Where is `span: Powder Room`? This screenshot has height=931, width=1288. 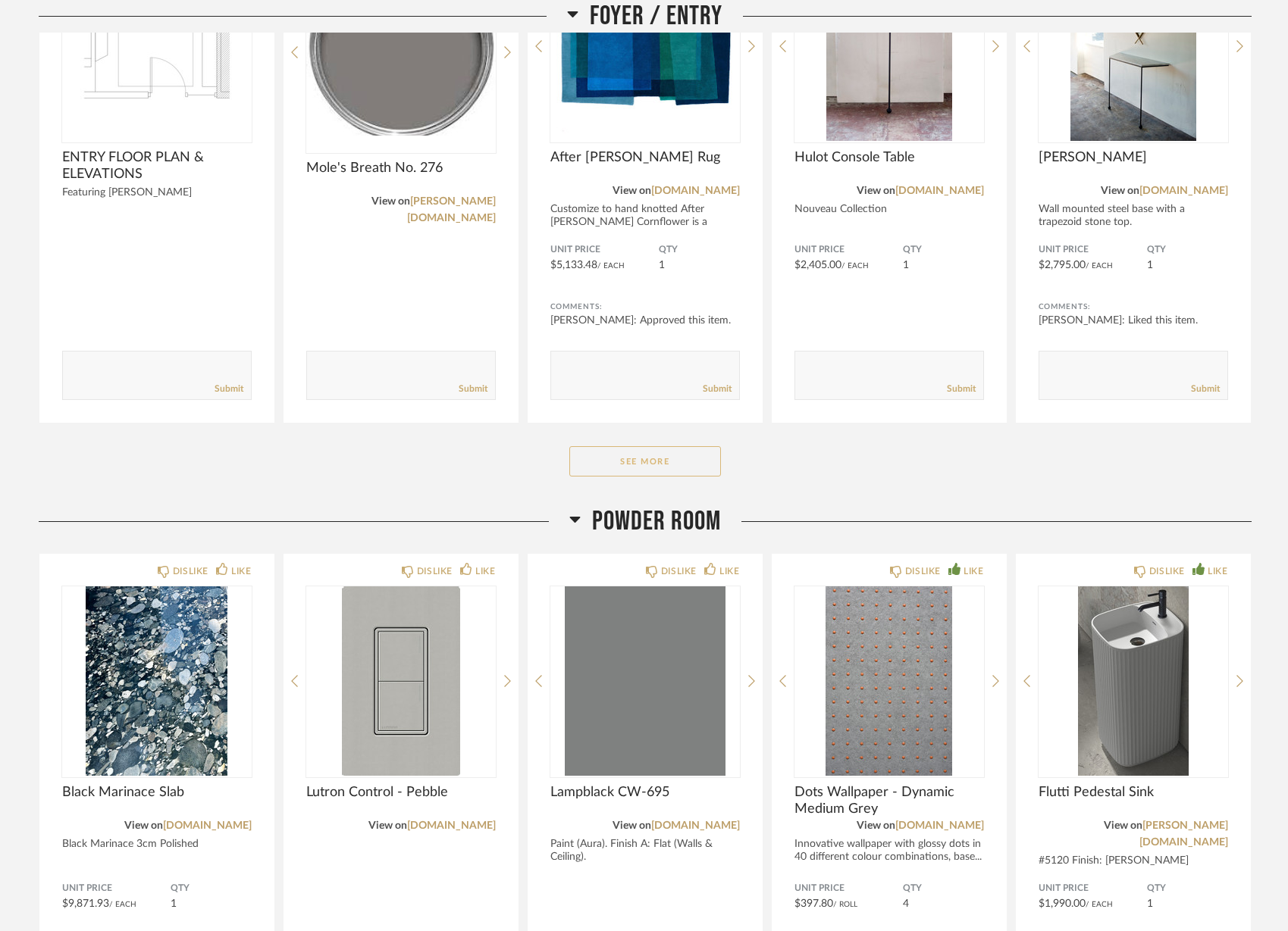 span: Powder Room is located at coordinates (657, 521).